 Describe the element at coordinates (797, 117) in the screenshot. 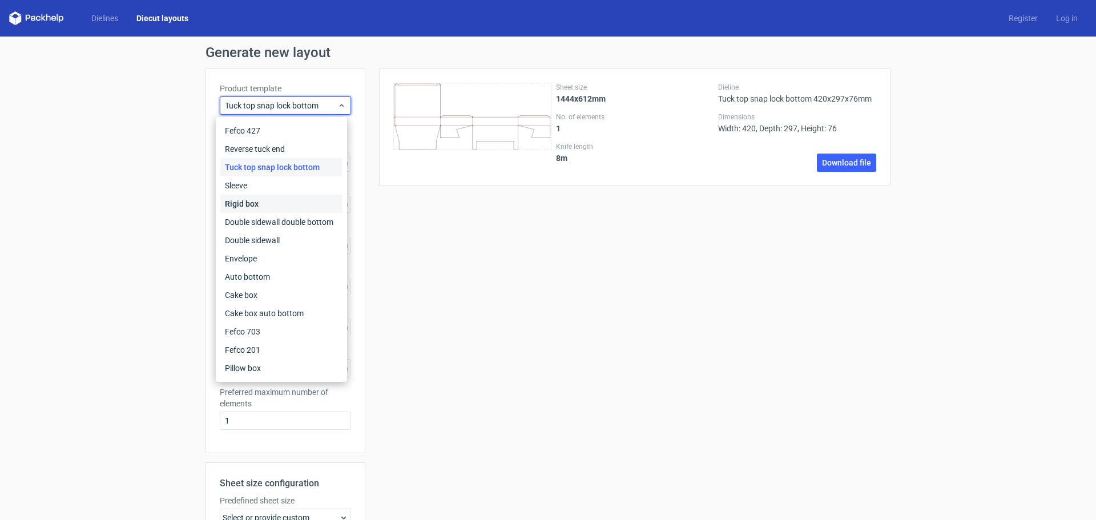

I see `label: Dimensions` at that location.